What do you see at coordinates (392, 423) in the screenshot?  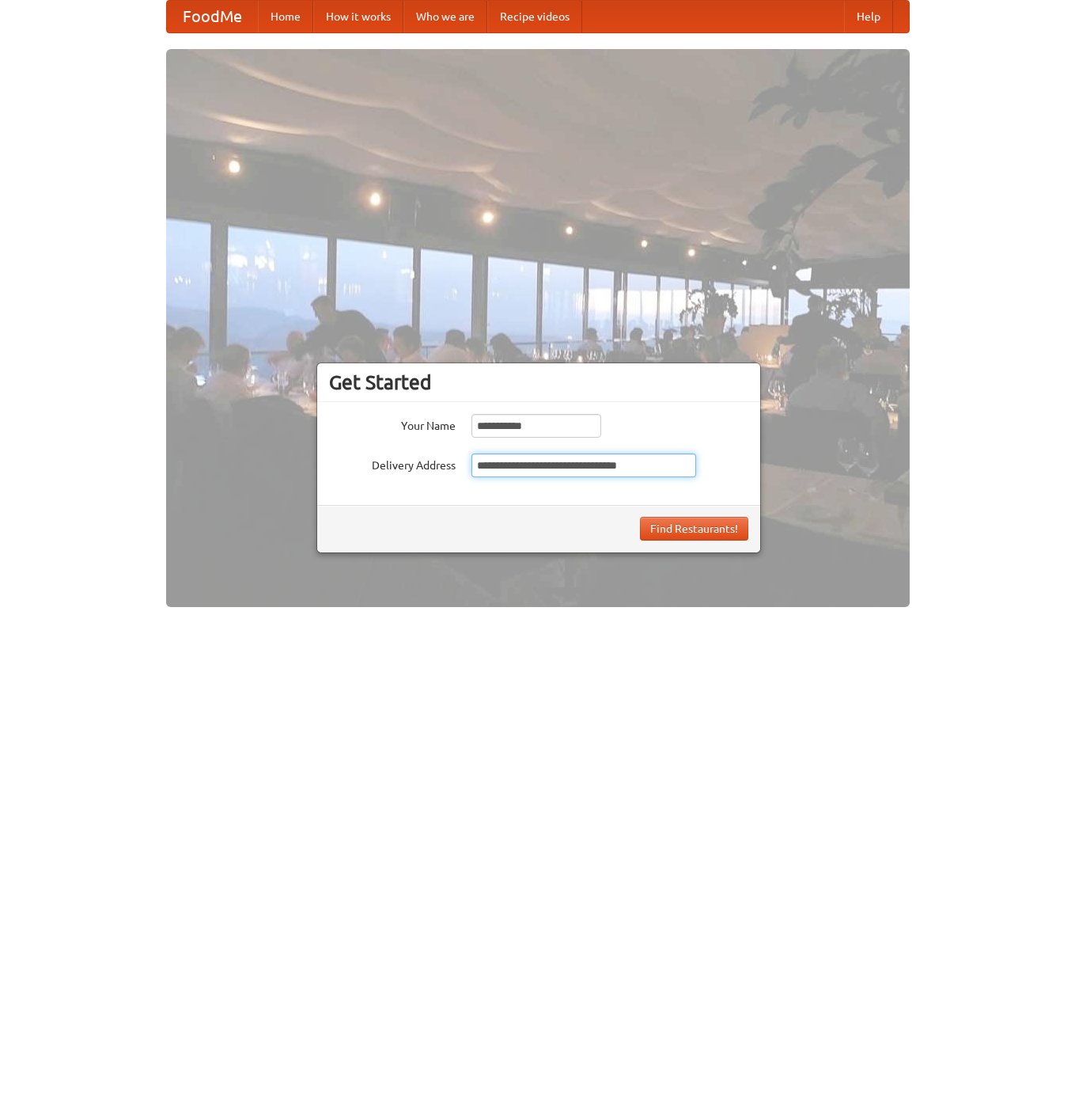 I see `label: Your Name` at bounding box center [392, 423].